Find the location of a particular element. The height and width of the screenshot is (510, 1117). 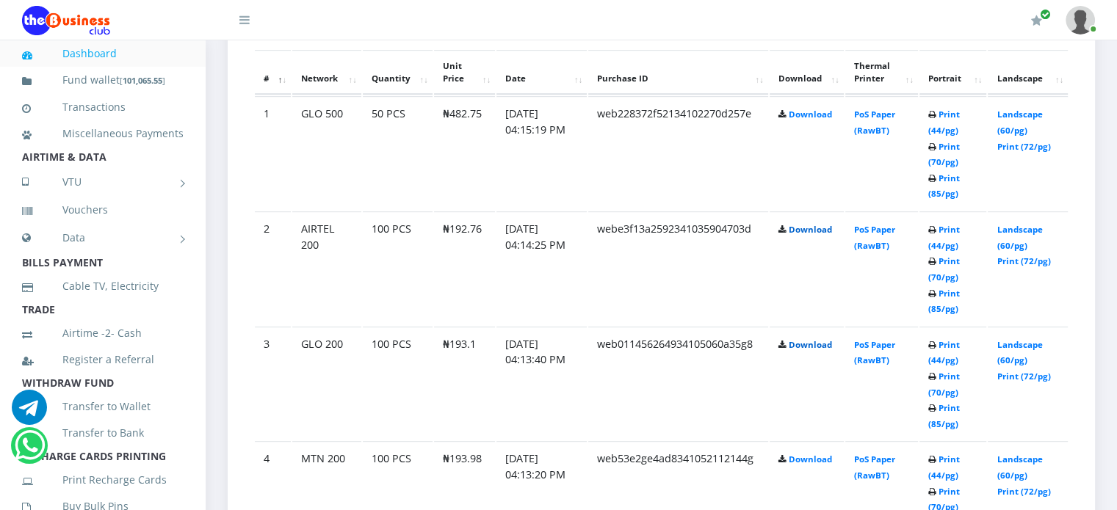

th: Portrait: activate to sort column ascending is located at coordinates (953, 73).